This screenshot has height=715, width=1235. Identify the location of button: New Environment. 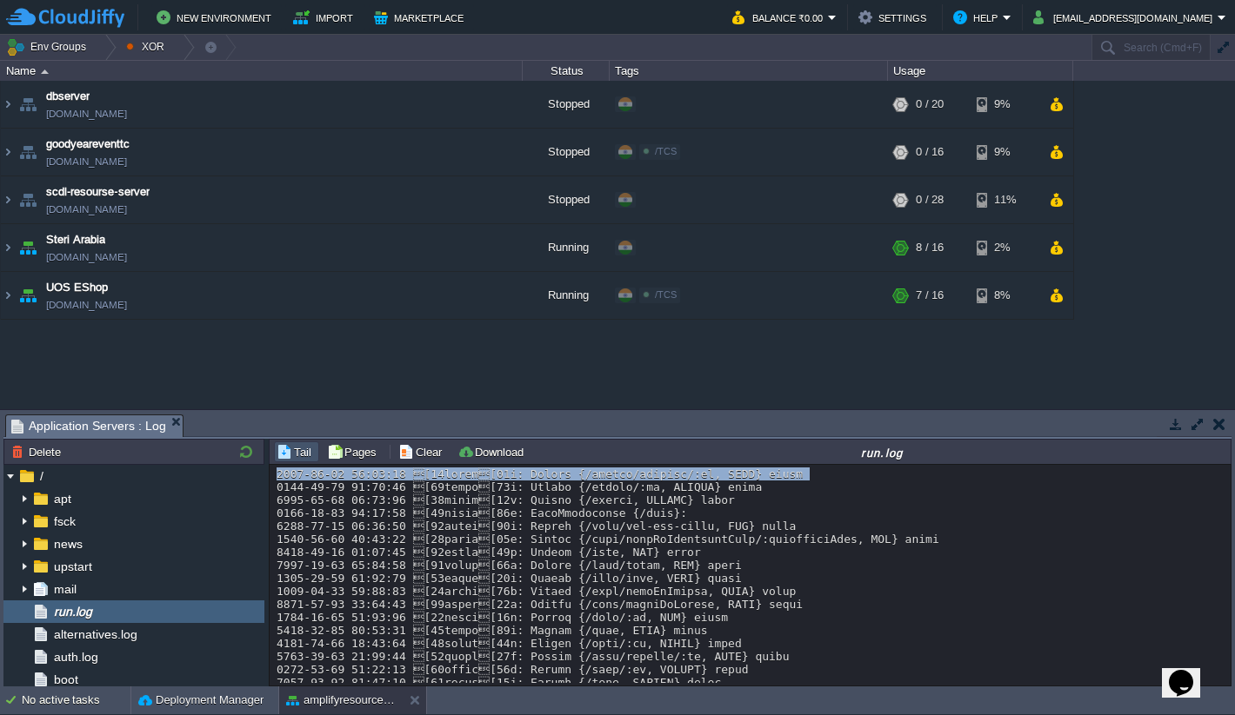
(216, 17).